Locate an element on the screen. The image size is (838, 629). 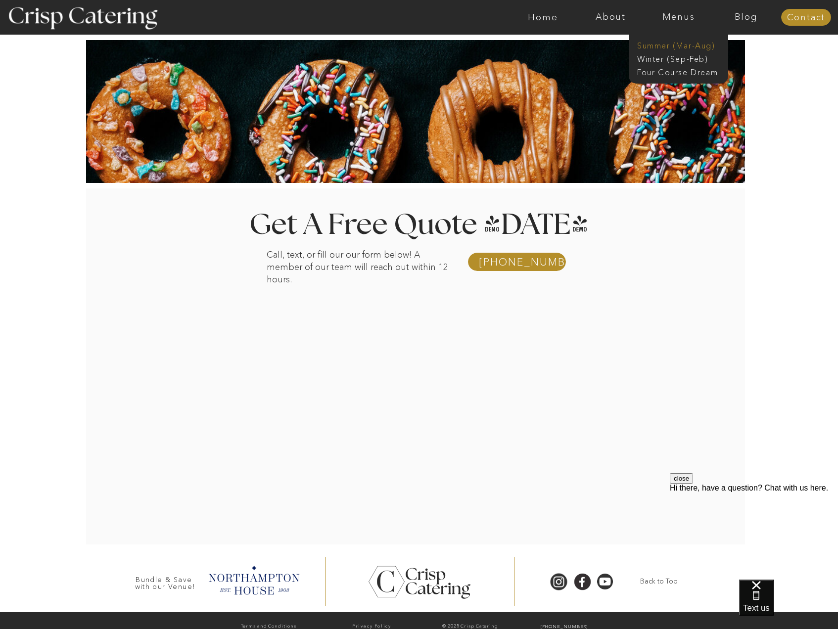
p: Call, text, or fill our our form below! A member of our team will reach out within 12 hours. is located at coordinates (361, 253).